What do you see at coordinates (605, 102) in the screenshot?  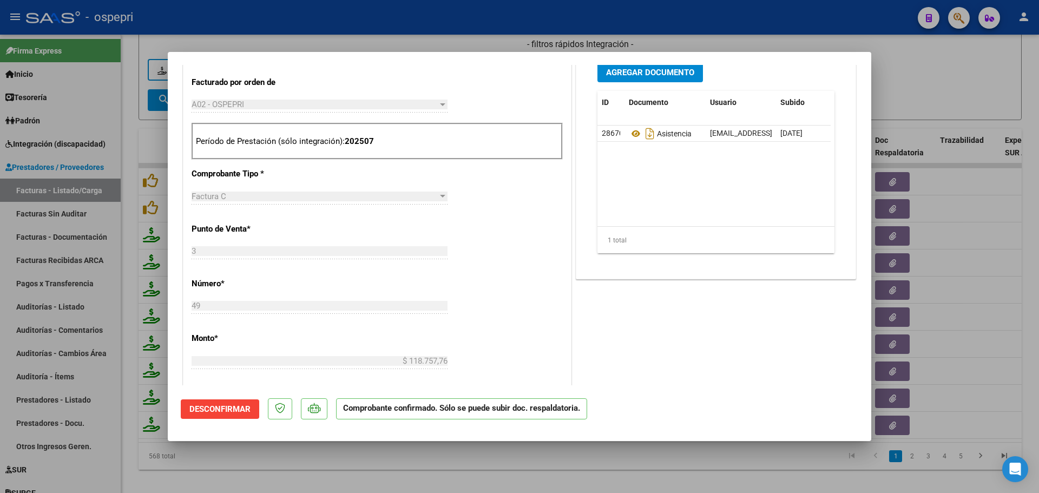 I see `span: ID` at bounding box center [605, 102].